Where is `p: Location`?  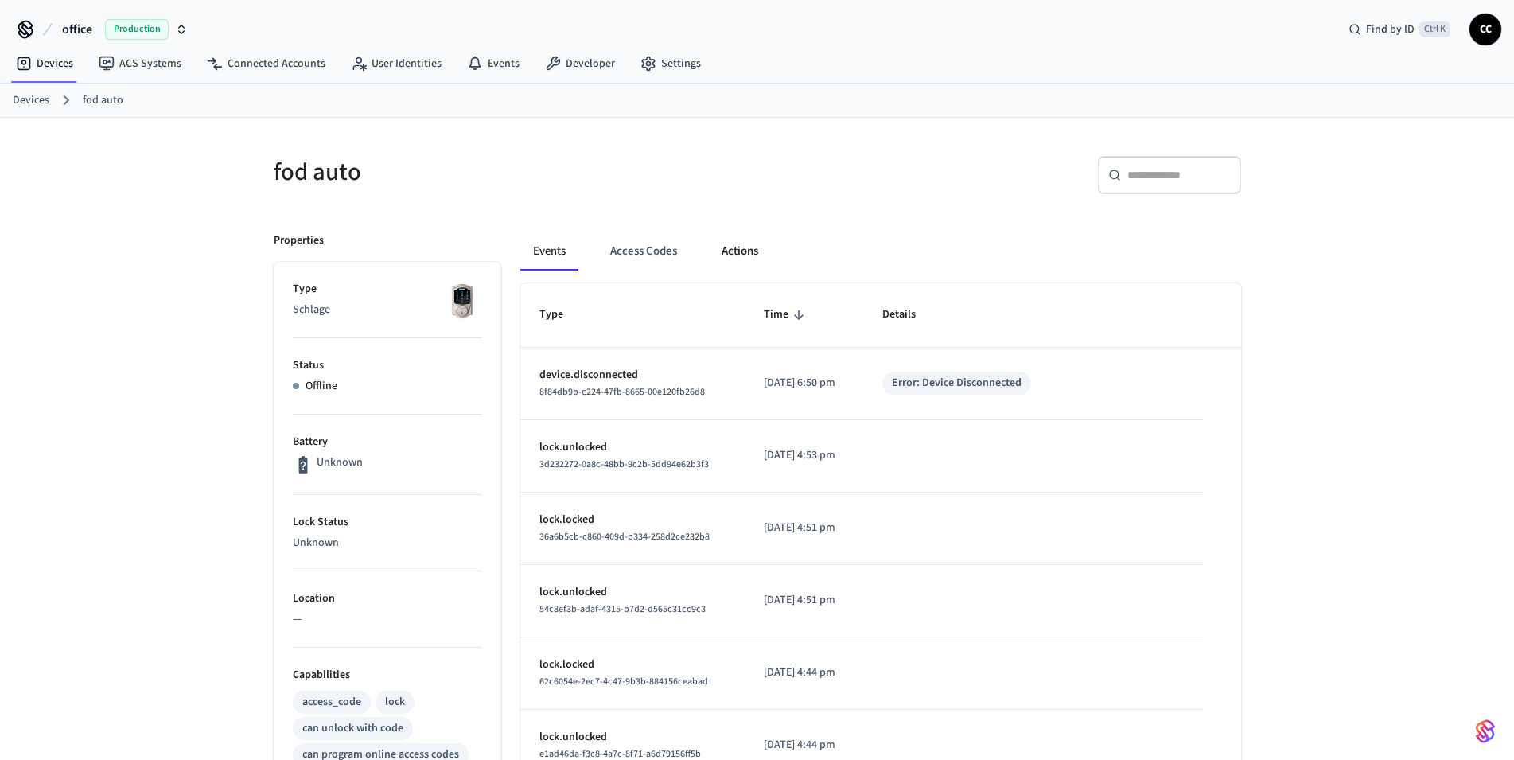 p: Location is located at coordinates (387, 598).